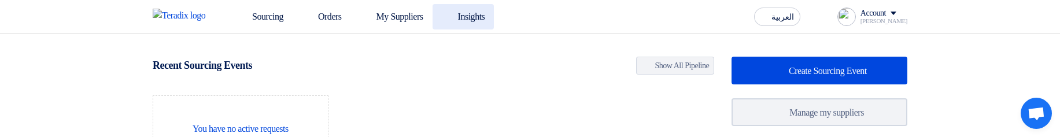  What do you see at coordinates (463, 17) in the screenshot?
I see `a: Insights` at bounding box center [463, 17].